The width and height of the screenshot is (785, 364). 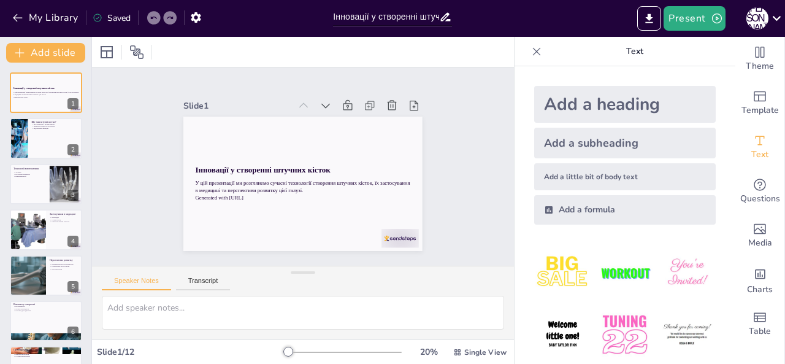 What do you see at coordinates (687, 334) in the screenshot?
I see `img: 6.jpeg` at bounding box center [687, 334].